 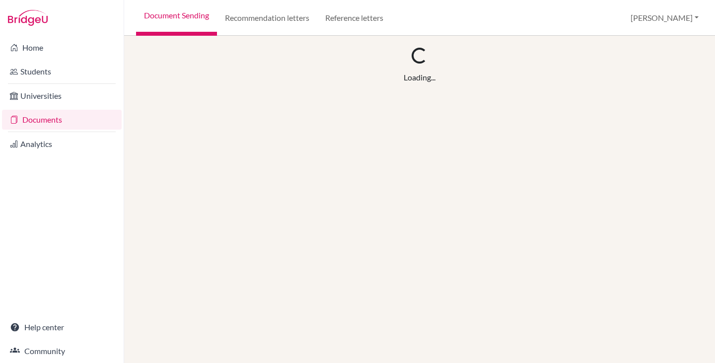 I want to click on a: Analytics, so click(x=62, y=144).